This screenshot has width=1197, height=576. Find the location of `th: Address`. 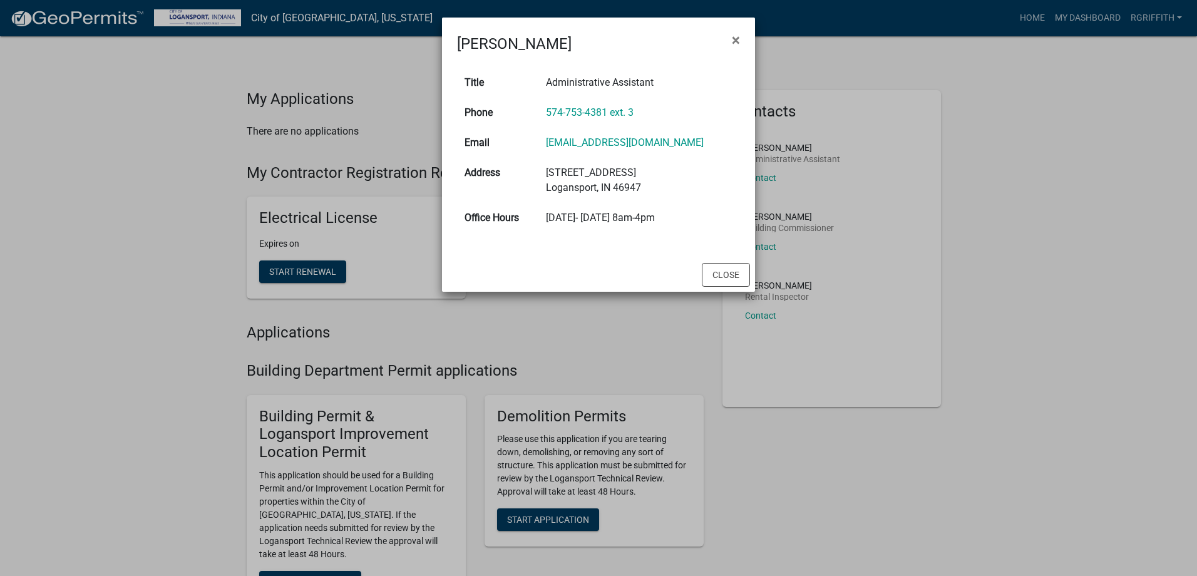

th: Address is located at coordinates (498, 180).